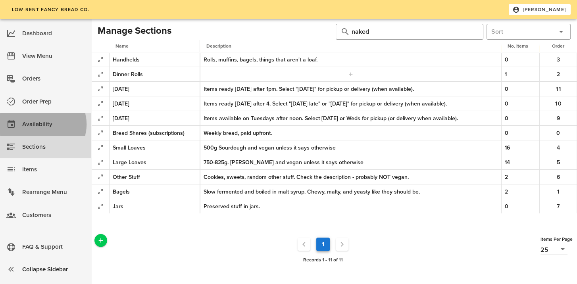  Describe the element at coordinates (219, 46) in the screenshot. I see `span: Description` at that location.